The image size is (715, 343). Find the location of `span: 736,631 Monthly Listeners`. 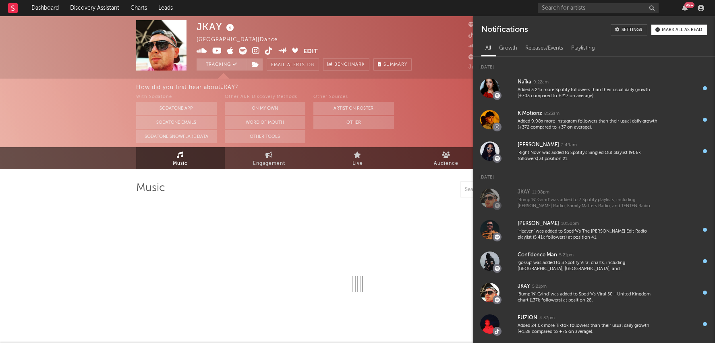

span: 736,631 Monthly Listeners is located at coordinates (508, 57).